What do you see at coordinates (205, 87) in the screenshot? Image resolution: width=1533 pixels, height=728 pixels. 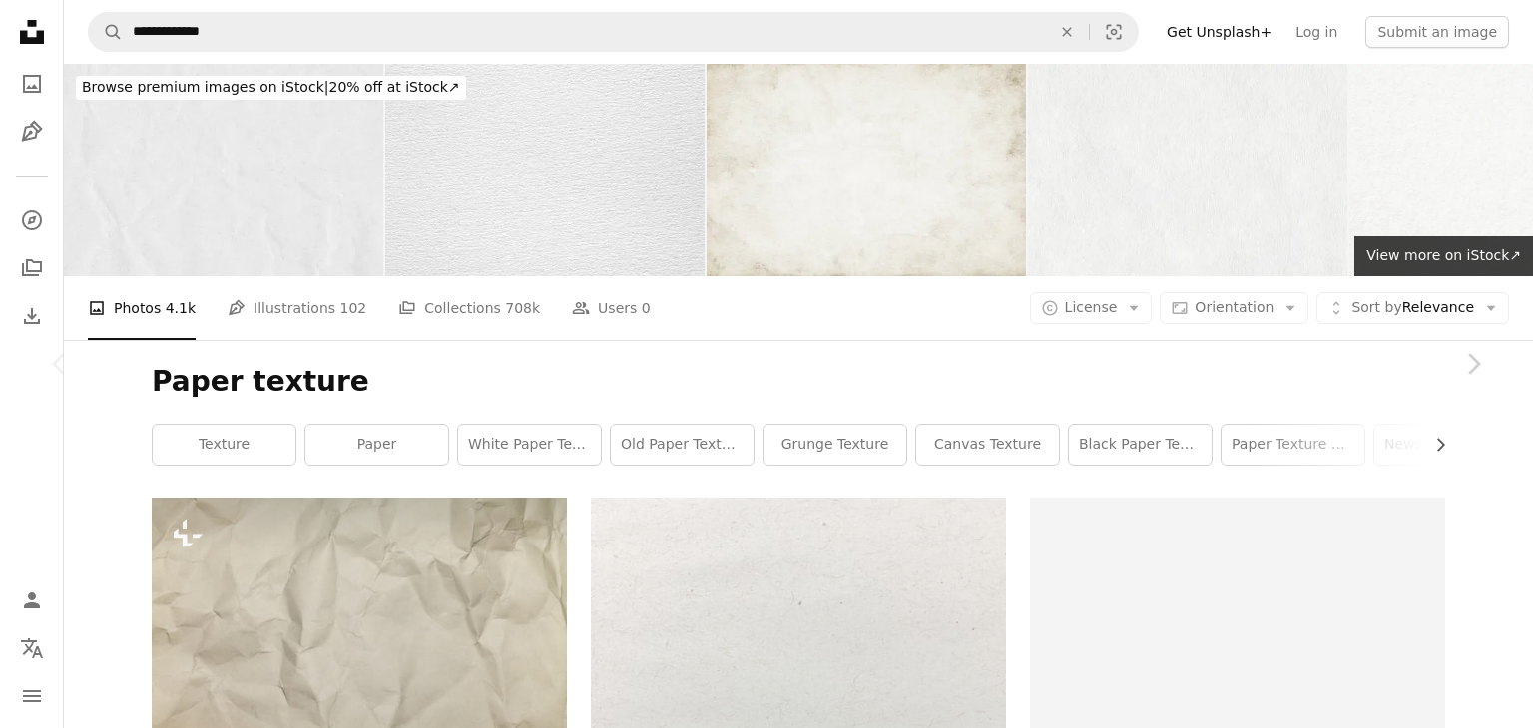 I see `span: Browse premium images on iStock |` at bounding box center [205, 87].